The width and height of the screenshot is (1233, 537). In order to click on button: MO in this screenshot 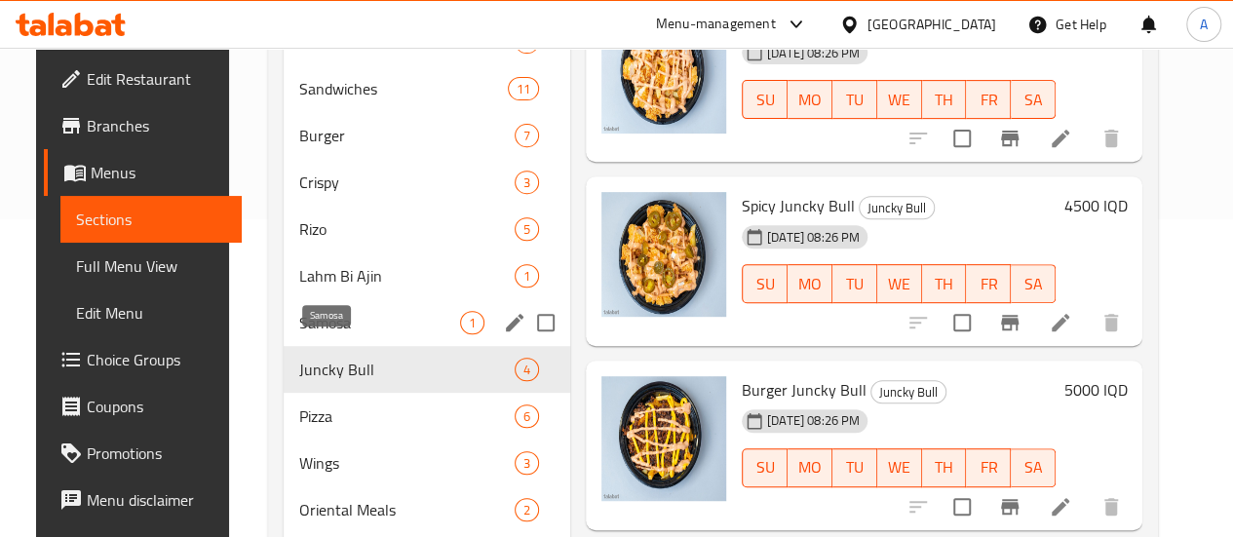, I will do `click(810, 99)`.